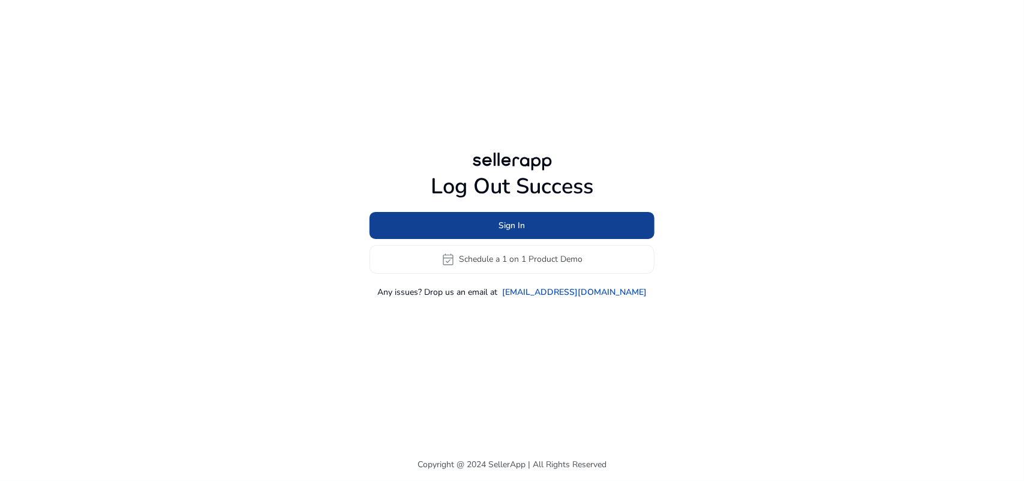  What do you see at coordinates (512, 259) in the screenshot?
I see `button: event_availableSchedule a 1 on 1 Product Demo` at bounding box center [512, 259].